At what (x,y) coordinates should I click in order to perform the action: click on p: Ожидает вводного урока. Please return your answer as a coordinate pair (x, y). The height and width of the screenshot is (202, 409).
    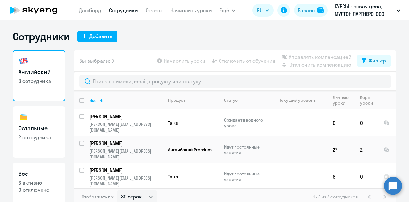
    Looking at the image, I should click on (246, 123).